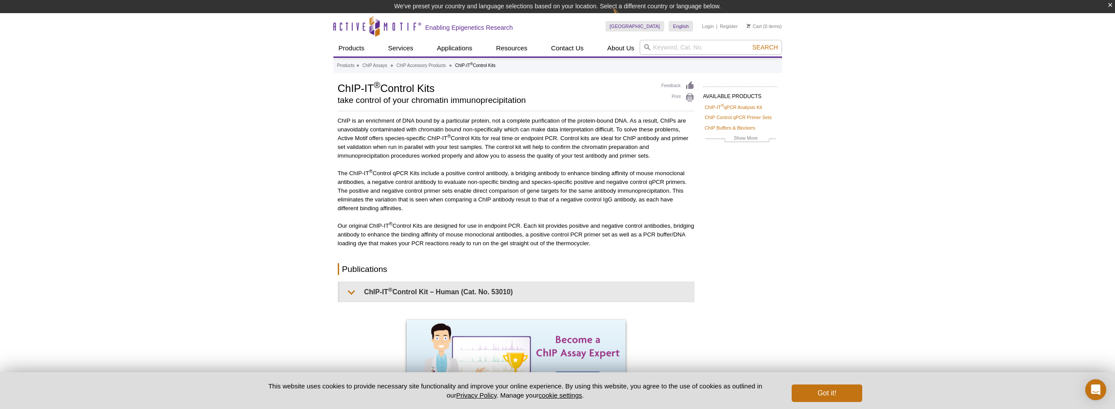 Image resolution: width=1115 pixels, height=409 pixels. I want to click on a: ChIP Control qPCR Primer Sets, so click(738, 117).